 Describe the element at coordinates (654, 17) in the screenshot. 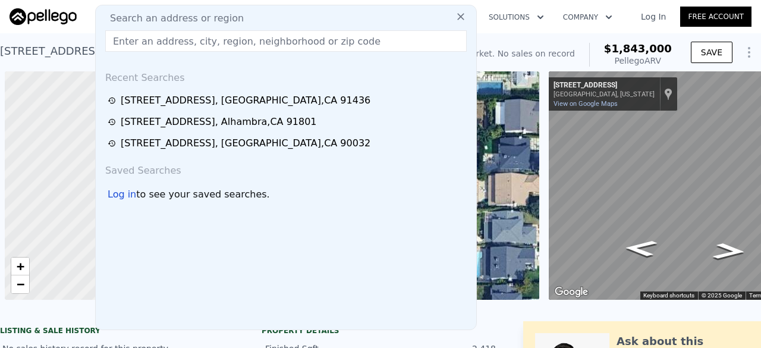

I see `a: Log In` at that location.